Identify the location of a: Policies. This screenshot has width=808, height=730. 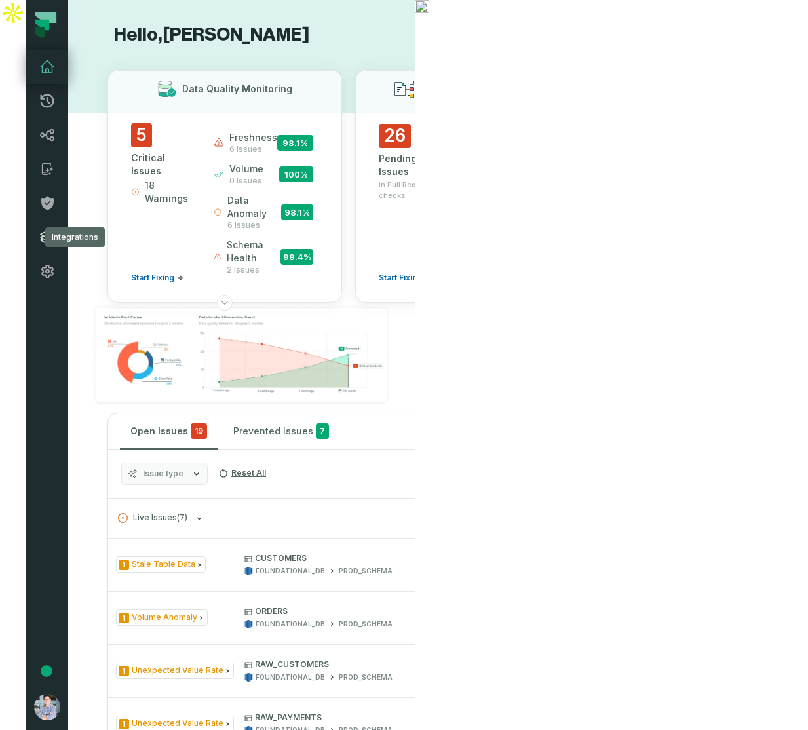
(47, 203).